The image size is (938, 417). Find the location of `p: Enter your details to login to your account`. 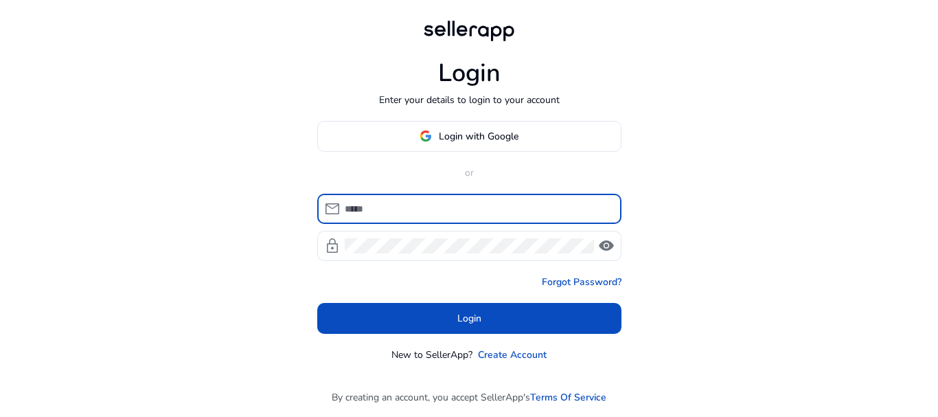

p: Enter your details to login to your account is located at coordinates (469, 100).